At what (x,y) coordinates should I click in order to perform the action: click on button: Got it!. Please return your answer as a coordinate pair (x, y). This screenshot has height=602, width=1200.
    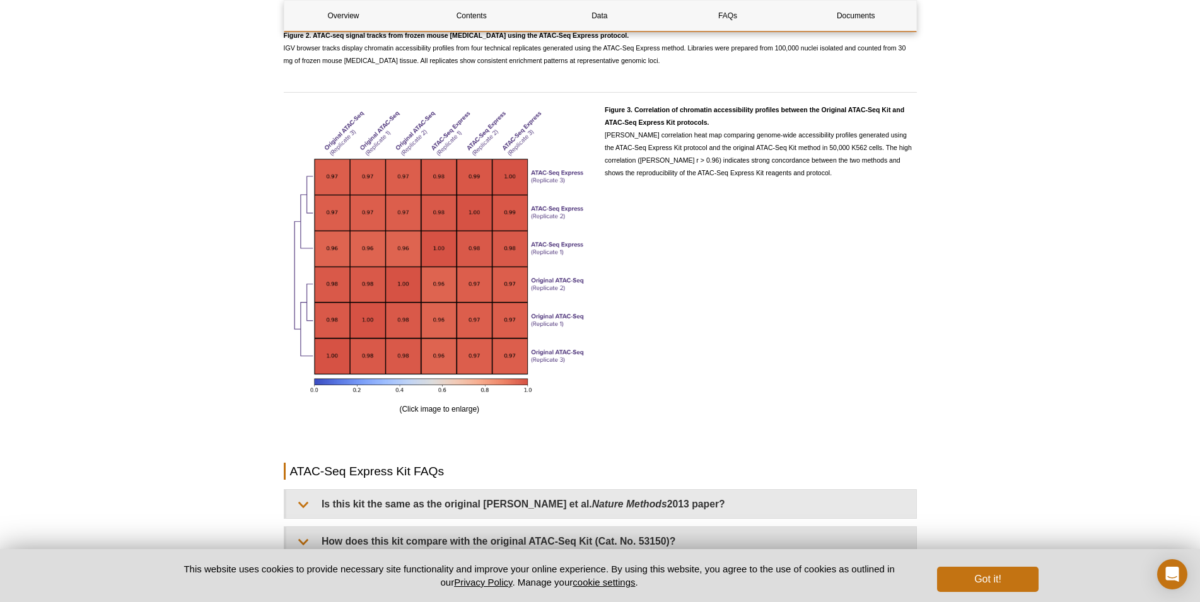
    Looking at the image, I should click on (987, 579).